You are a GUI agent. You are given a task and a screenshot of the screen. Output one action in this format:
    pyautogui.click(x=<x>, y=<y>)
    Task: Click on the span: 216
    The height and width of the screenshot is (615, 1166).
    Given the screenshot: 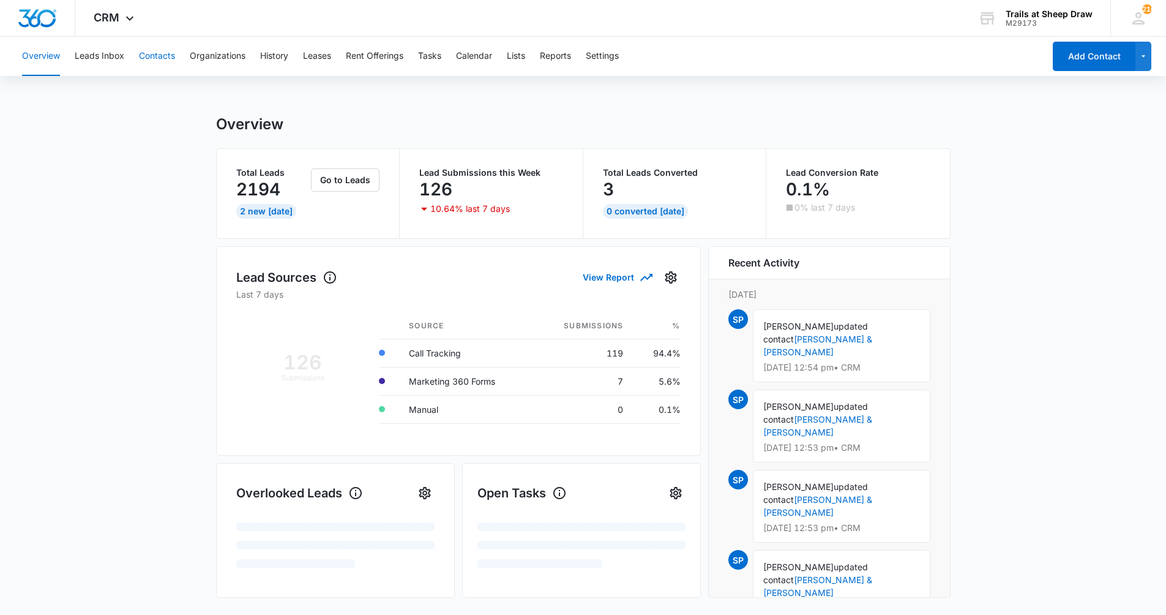 What is the action you would take?
    pyautogui.click(x=1147, y=9)
    